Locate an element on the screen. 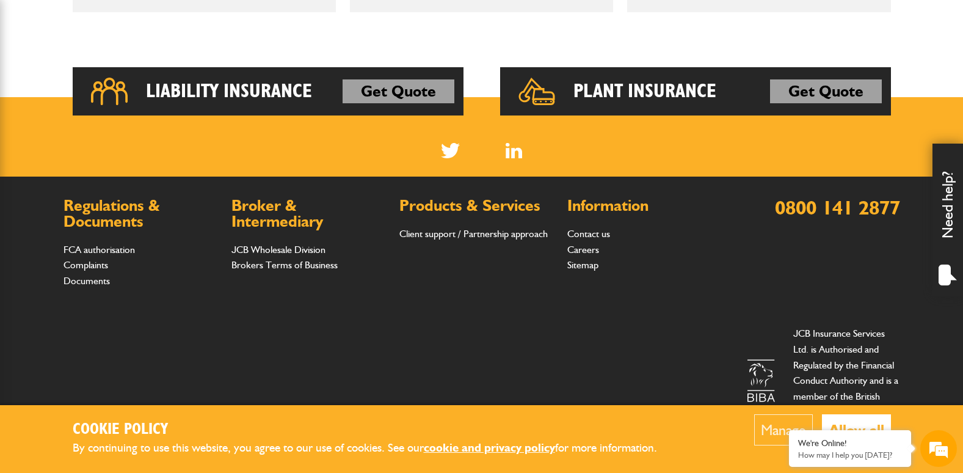  button: Allow all is located at coordinates (856, 429).